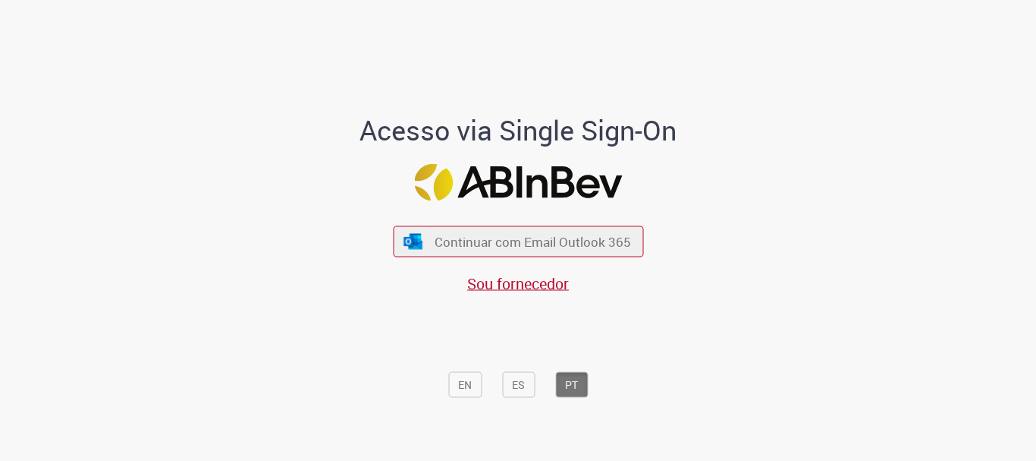 The image size is (1036, 461). What do you see at coordinates (465, 385) in the screenshot?
I see `button: EN` at bounding box center [465, 385].